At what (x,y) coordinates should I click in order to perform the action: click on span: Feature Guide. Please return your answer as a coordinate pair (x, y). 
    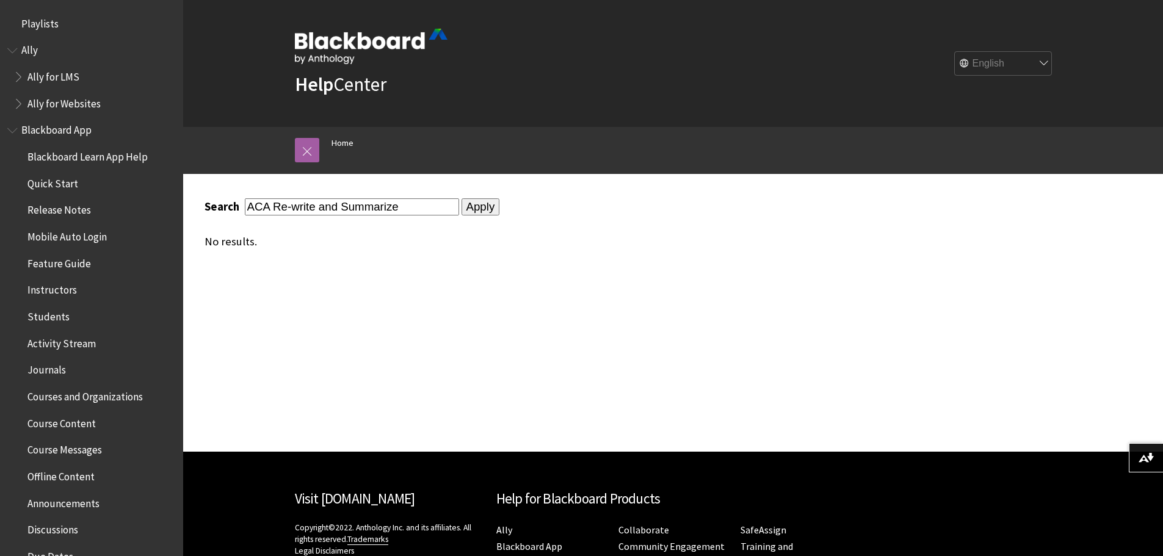
    Looking at the image, I should click on (59, 261).